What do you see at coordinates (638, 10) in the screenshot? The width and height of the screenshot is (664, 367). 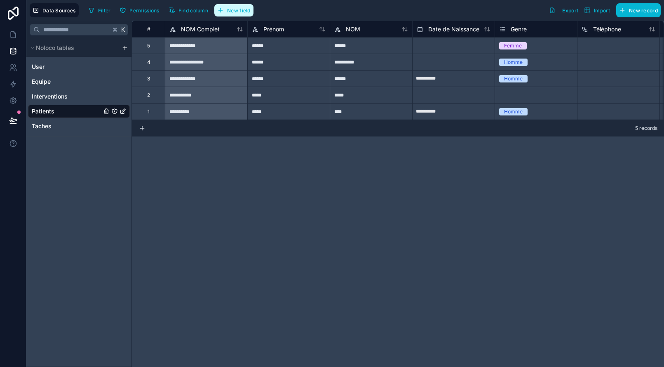 I see `button: New record` at bounding box center [638, 10].